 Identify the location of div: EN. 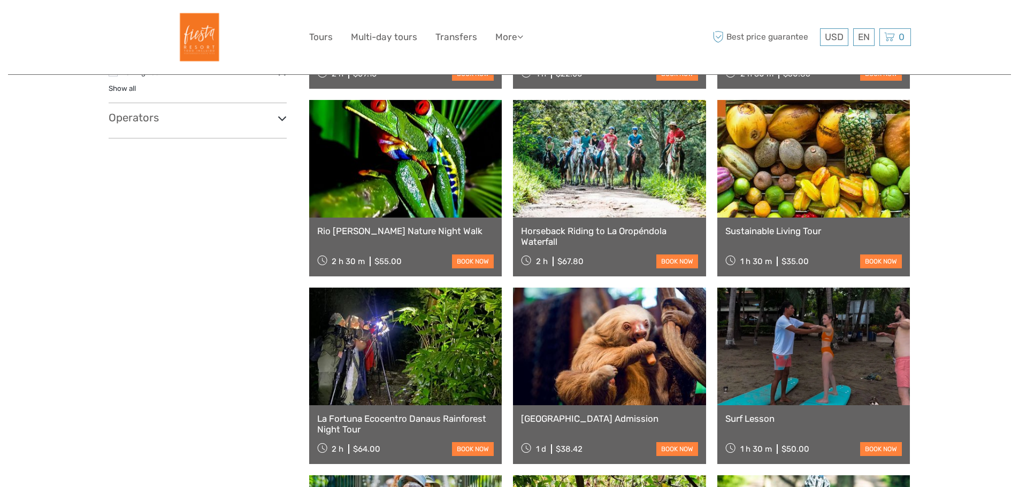
(864, 37).